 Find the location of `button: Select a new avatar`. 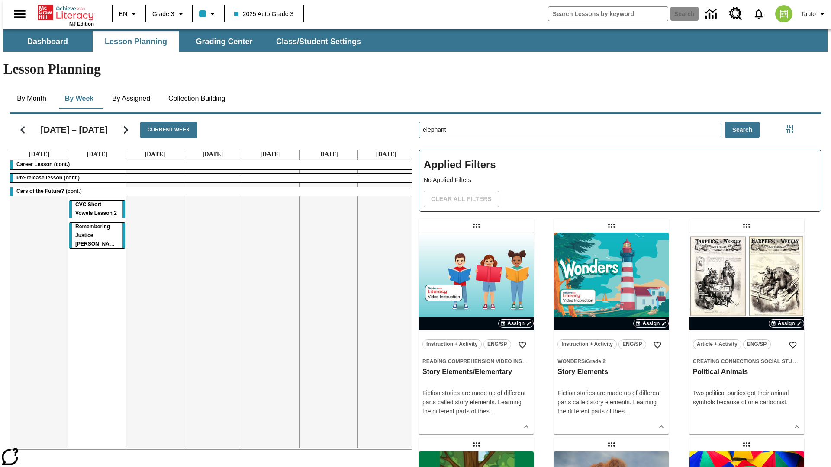

button: Select a new avatar is located at coordinates (783, 14).